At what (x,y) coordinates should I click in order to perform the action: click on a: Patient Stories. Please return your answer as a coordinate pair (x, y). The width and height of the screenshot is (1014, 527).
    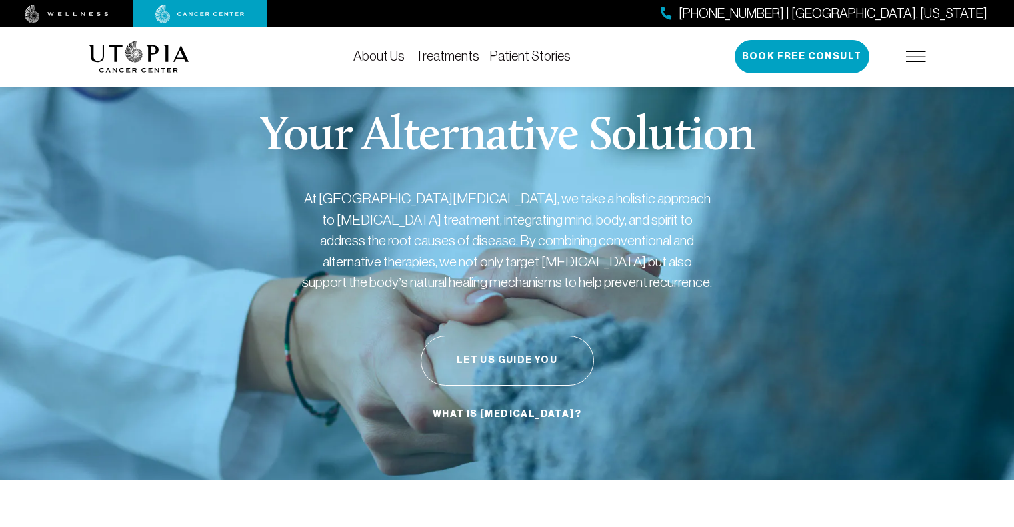
    Looking at the image, I should click on (530, 56).